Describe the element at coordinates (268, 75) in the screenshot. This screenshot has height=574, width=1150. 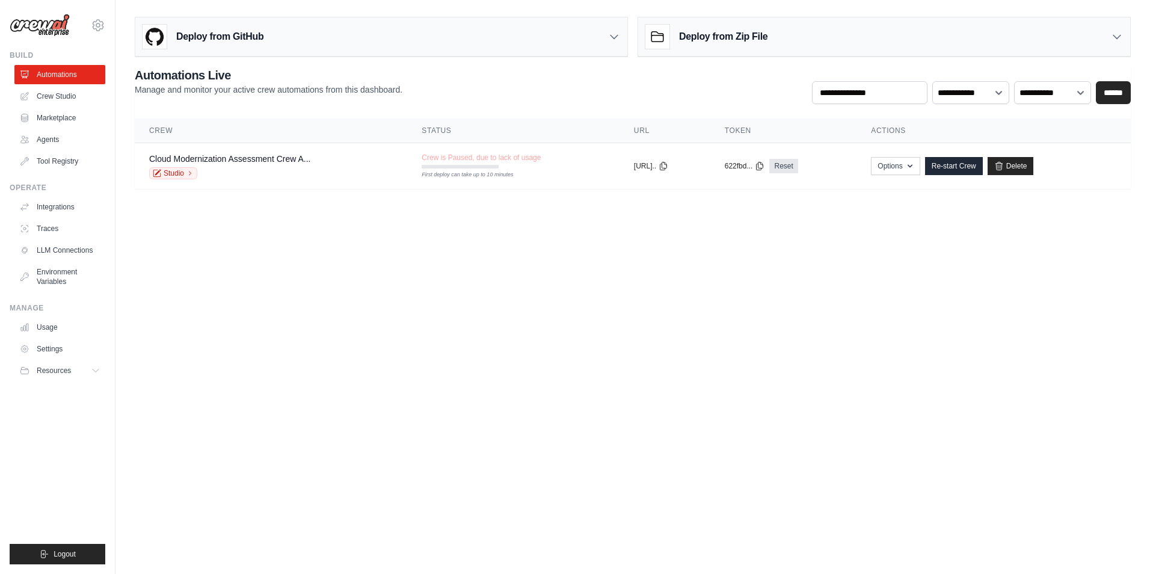
I see `h2: Automations Live` at that location.